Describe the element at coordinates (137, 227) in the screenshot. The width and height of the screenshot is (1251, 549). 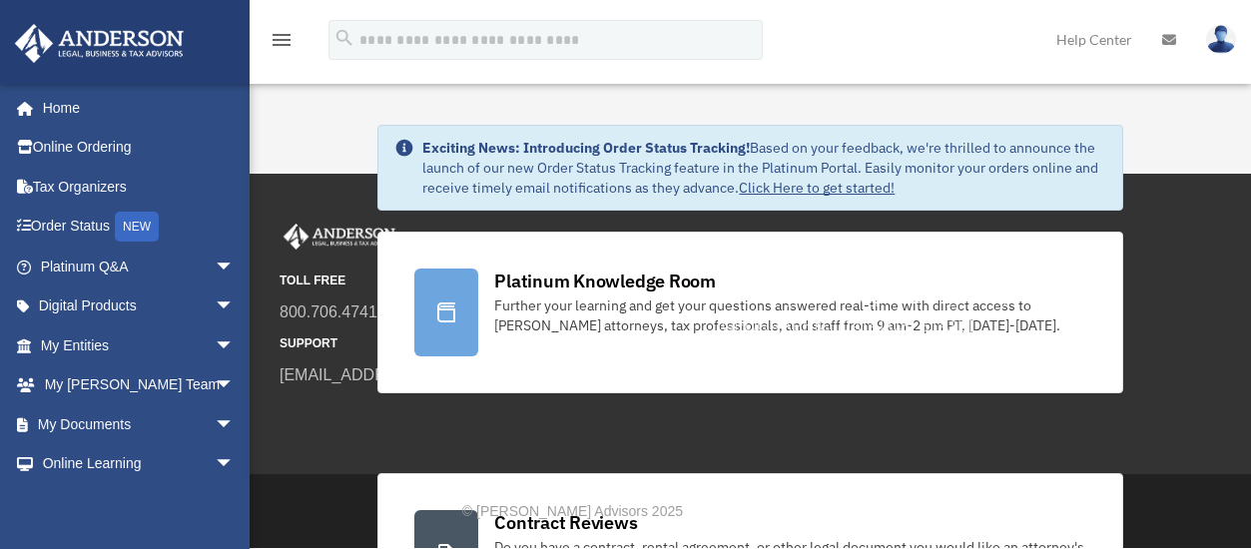
I see `div: NEW` at that location.